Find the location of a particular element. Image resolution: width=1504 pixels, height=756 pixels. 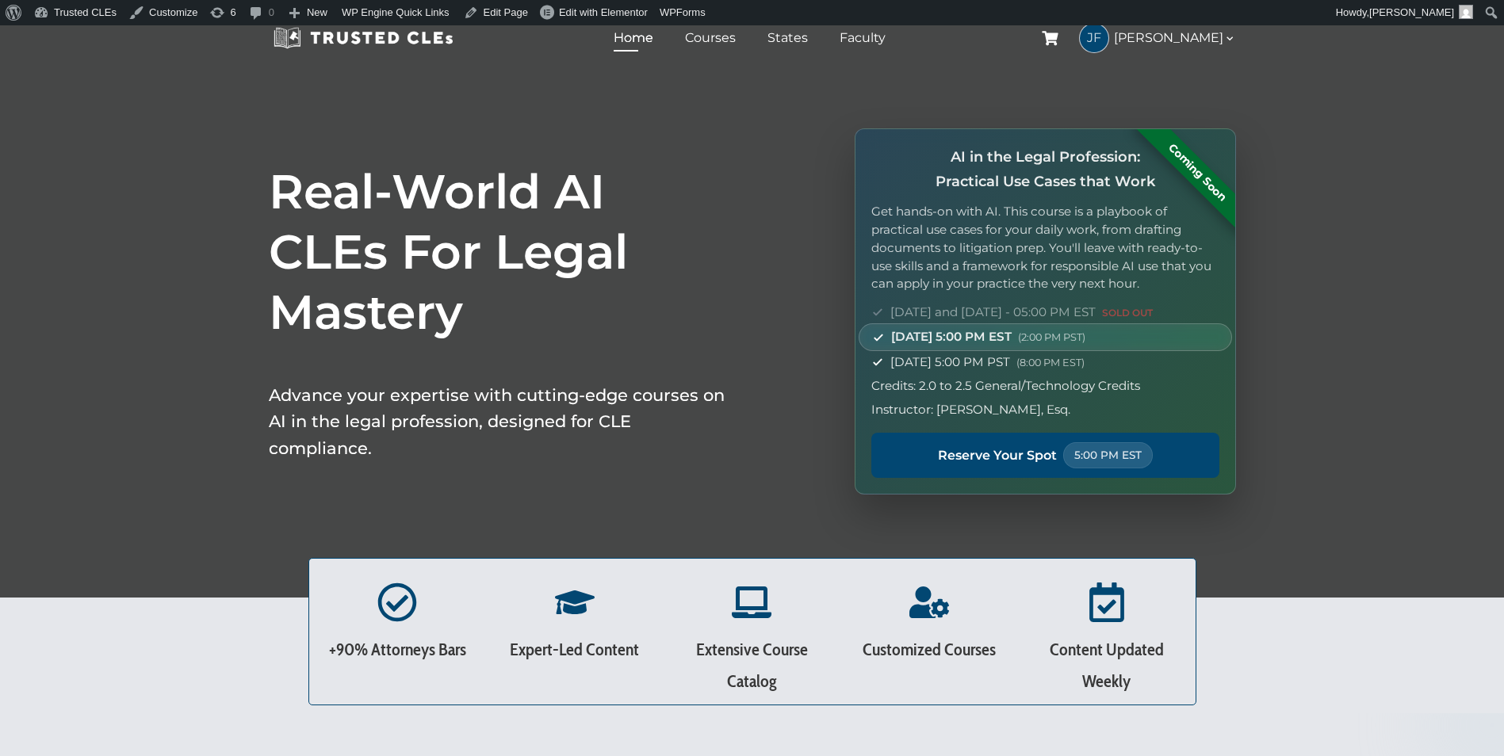

p: Advance your expertise with cutting-edge courses on AI in the legal profession, designed for CLE ... is located at coordinates (499, 422).